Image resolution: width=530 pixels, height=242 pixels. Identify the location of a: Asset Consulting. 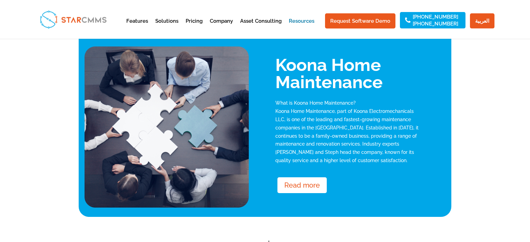
(261, 27).